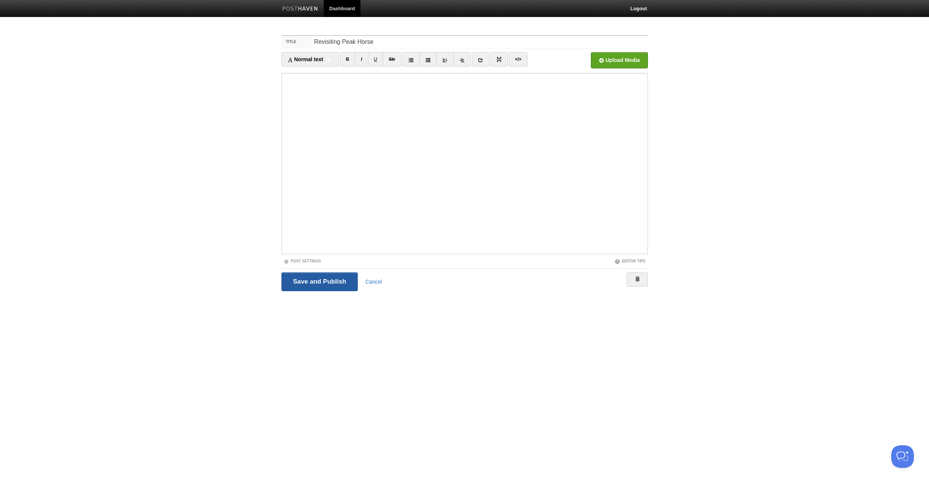 Image resolution: width=929 pixels, height=483 pixels. What do you see at coordinates (392, 59) in the screenshot?
I see `del: Str` at bounding box center [392, 59].